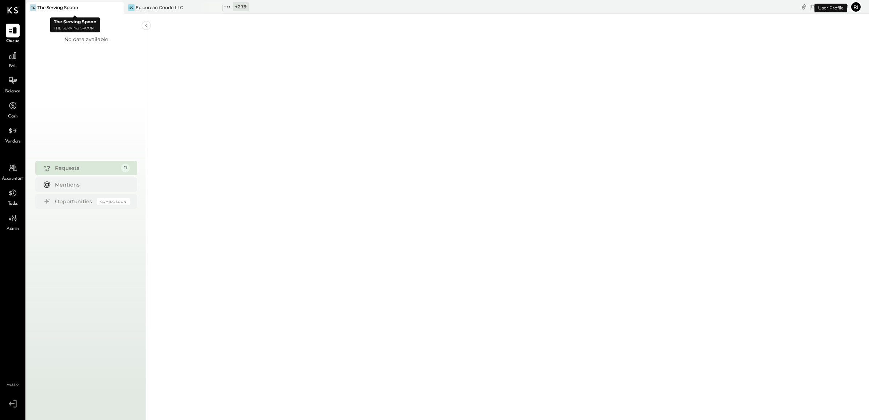 This screenshot has height=420, width=869. Describe the element at coordinates (159, 7) in the screenshot. I see `div: Epicurean Condo LLC` at that location.